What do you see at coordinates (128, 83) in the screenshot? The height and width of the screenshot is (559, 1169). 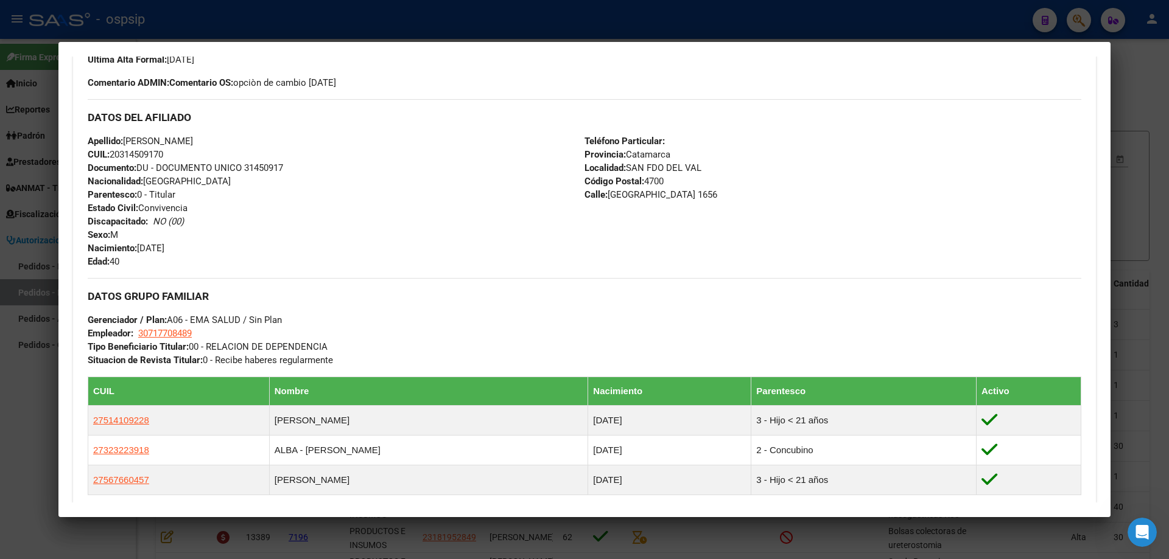 I see `strong: Comentario ADMIN:` at bounding box center [128, 83].